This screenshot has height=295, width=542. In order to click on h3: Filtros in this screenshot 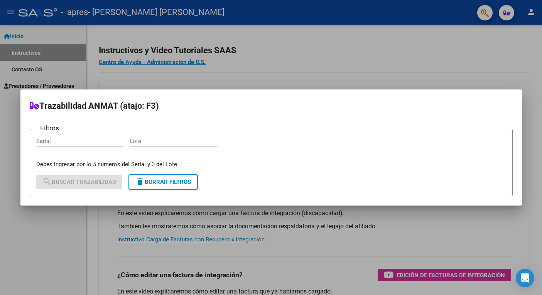, I will do `click(49, 128)`.